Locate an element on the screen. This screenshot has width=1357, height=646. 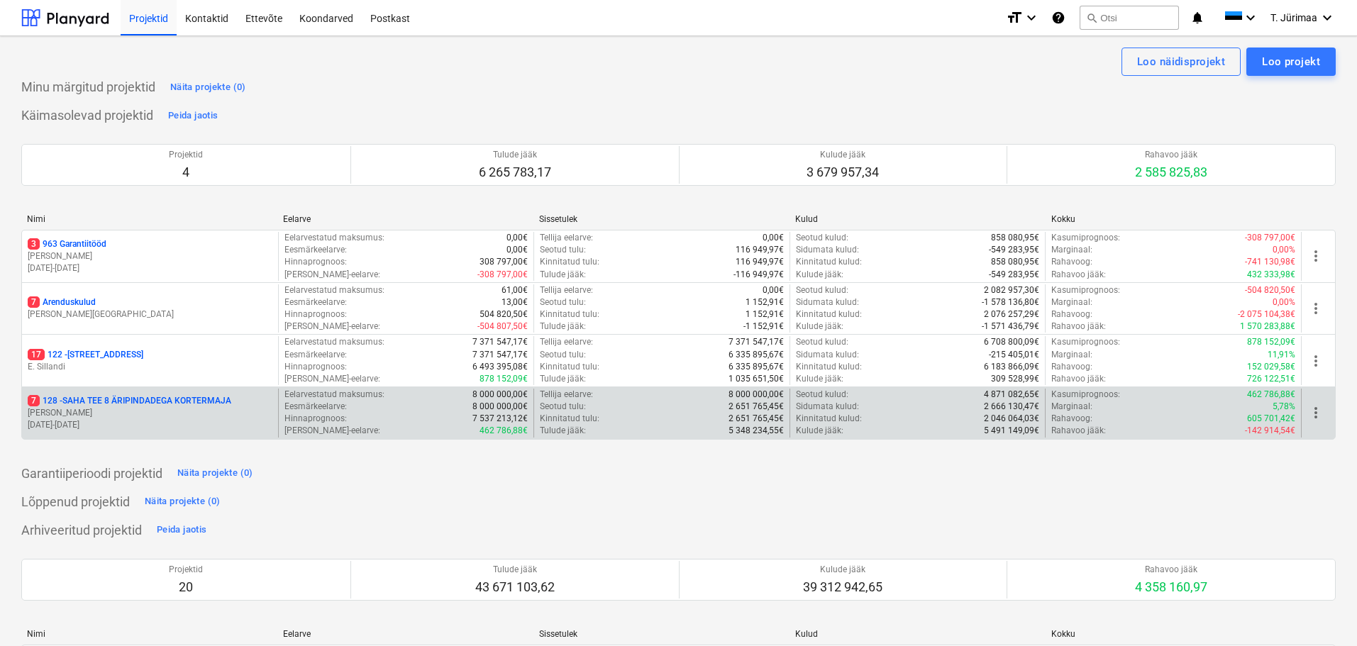
i: Abikeskus is located at coordinates (1059, 18).